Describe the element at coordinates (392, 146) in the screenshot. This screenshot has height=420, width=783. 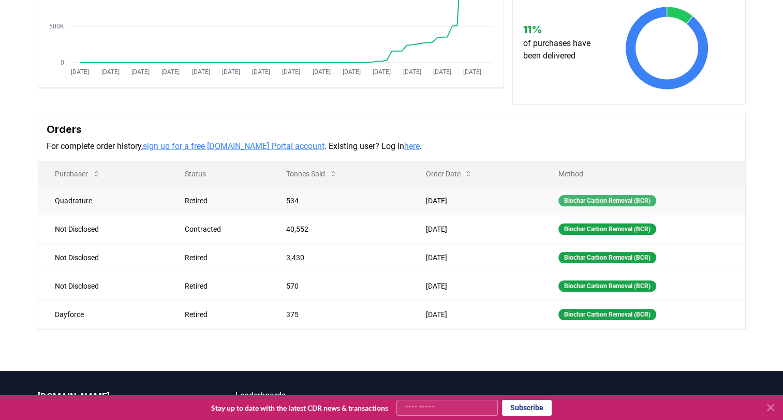
I see `p: For complete order history, . Existing user? Log in .` at that location.